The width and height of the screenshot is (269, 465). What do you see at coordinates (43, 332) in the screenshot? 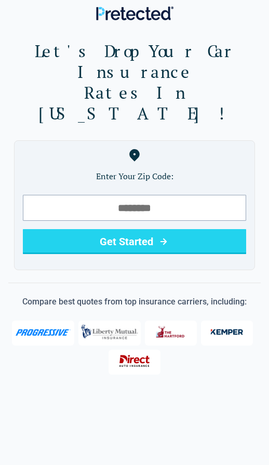
I see `img: Progressive` at bounding box center [43, 332].